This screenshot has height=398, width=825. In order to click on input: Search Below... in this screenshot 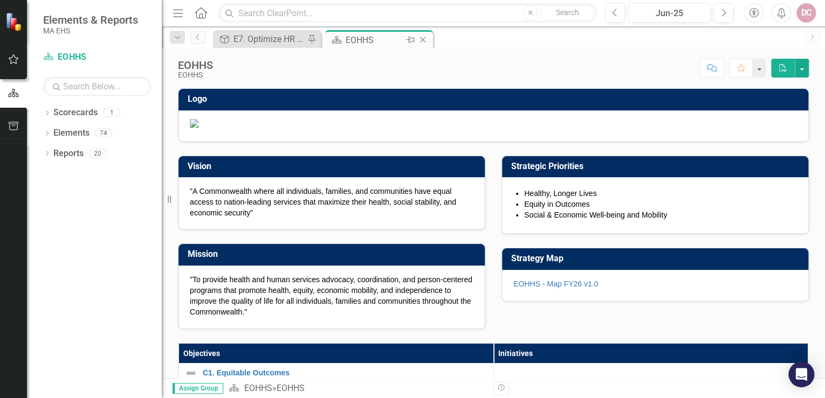, I will do `click(97, 86)`.